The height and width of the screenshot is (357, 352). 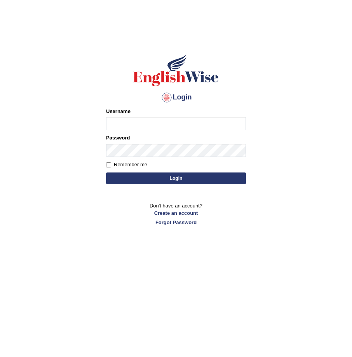 I want to click on p: Don't have an account?, so click(x=176, y=214).